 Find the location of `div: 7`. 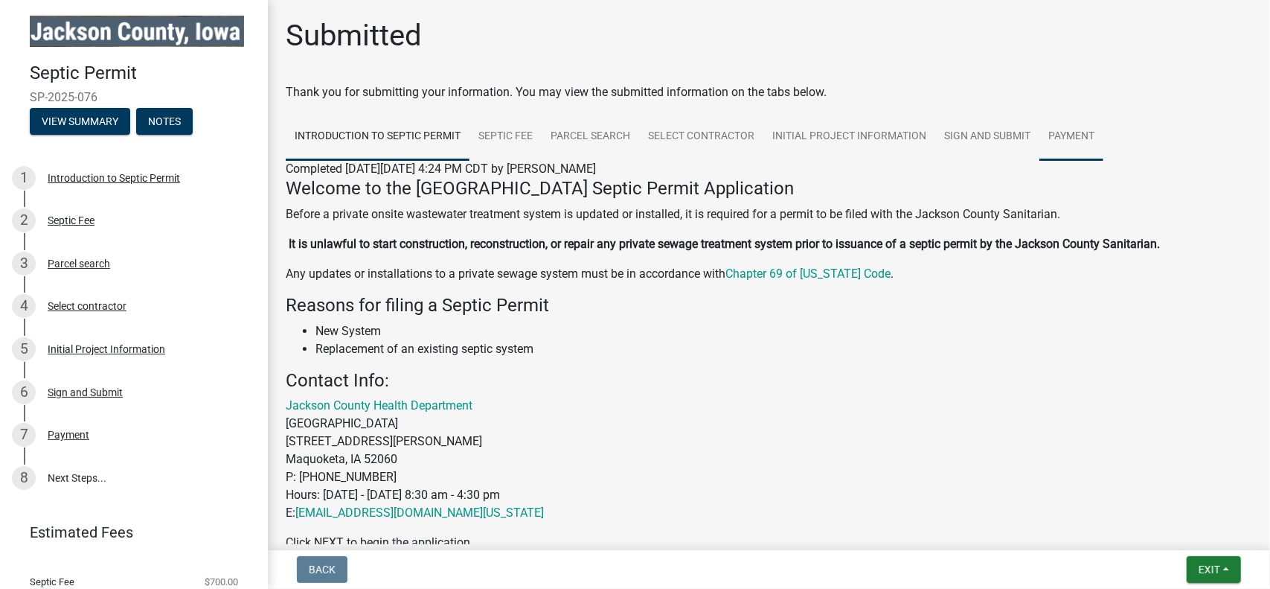

div: 7 is located at coordinates (24, 435).